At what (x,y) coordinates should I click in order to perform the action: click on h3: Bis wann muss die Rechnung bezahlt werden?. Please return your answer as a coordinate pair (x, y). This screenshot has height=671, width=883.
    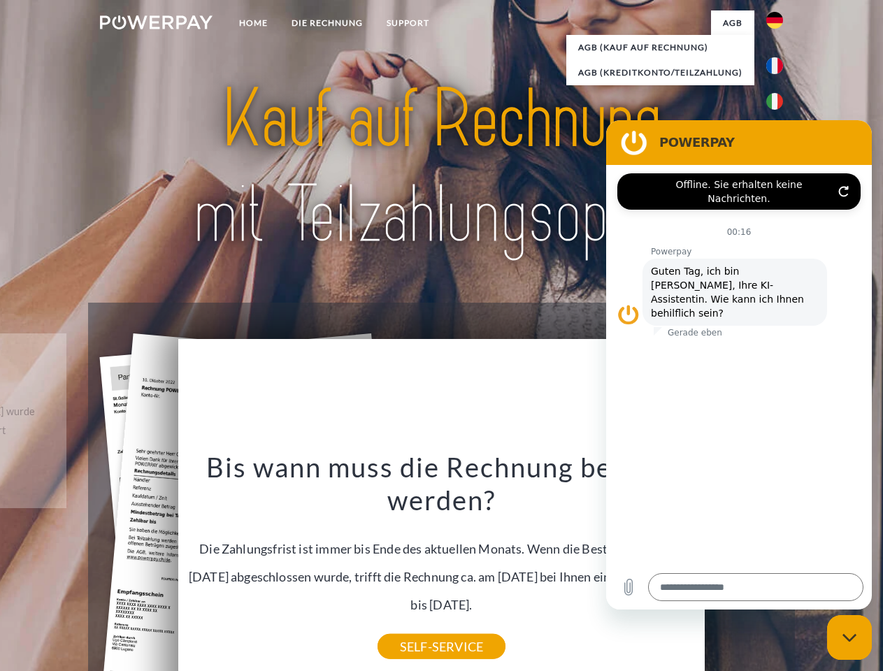
    Looking at the image, I should click on (442, 484).